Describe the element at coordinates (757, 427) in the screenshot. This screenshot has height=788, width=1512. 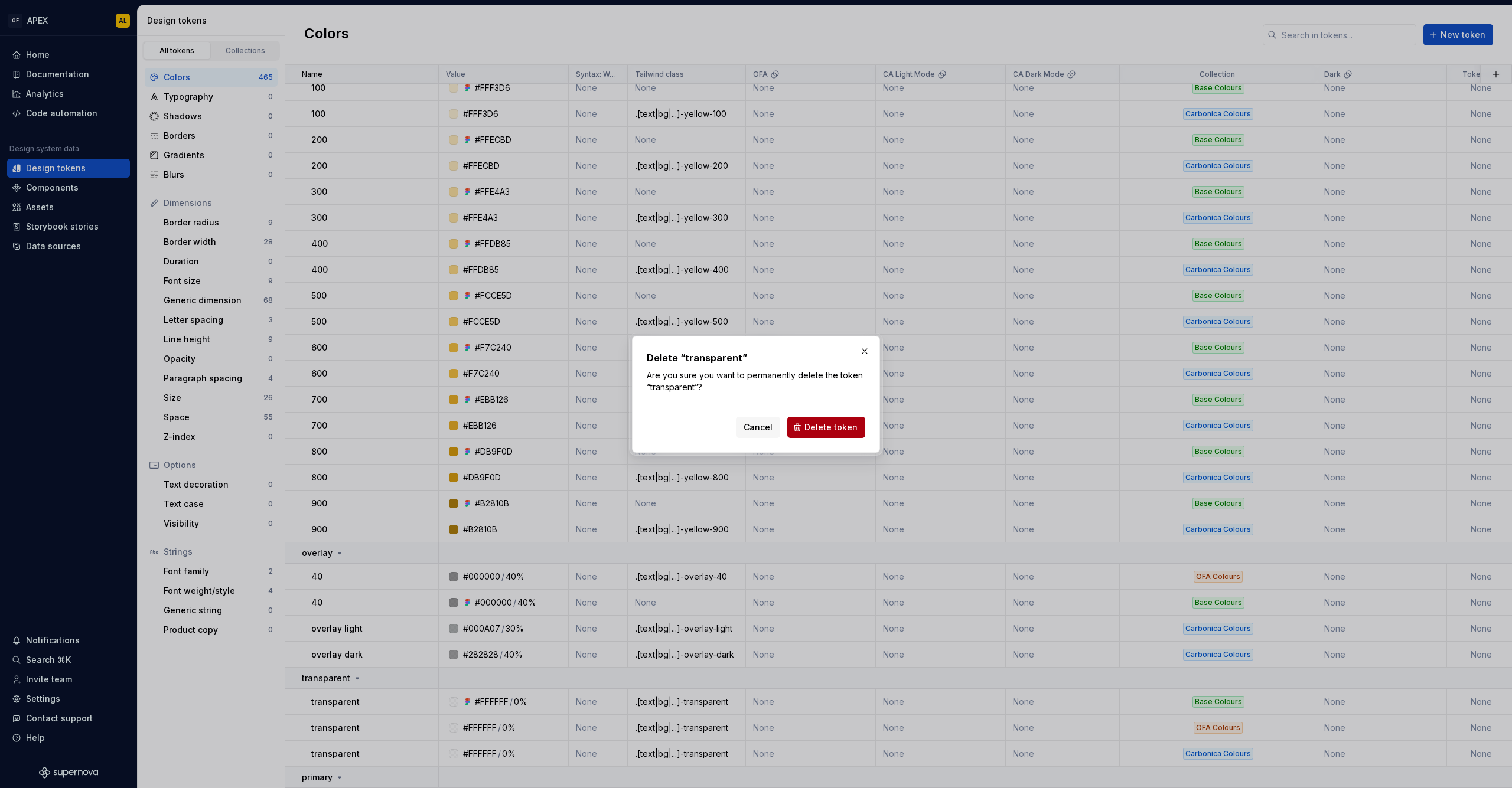
I see `span: Cancel` at that location.